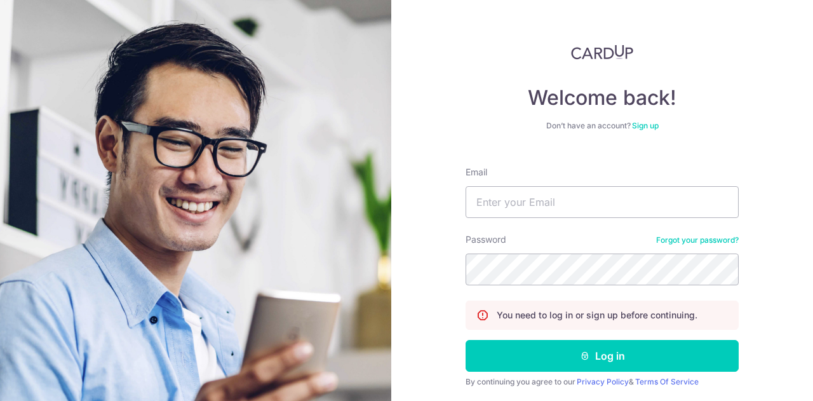 Image resolution: width=813 pixels, height=401 pixels. I want to click on h4: Welcome back!, so click(602, 98).